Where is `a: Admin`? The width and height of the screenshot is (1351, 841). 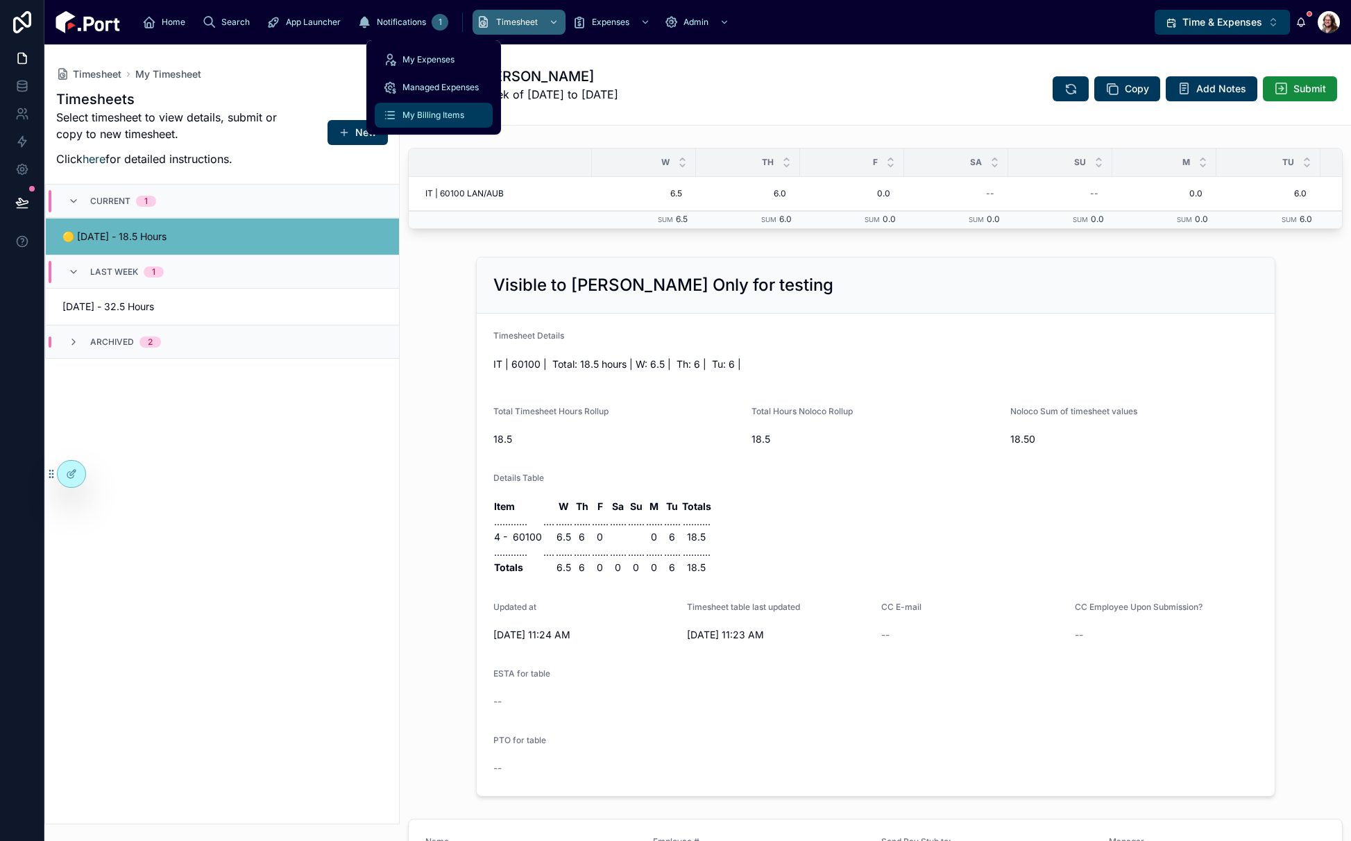
a: Admin is located at coordinates (698, 22).